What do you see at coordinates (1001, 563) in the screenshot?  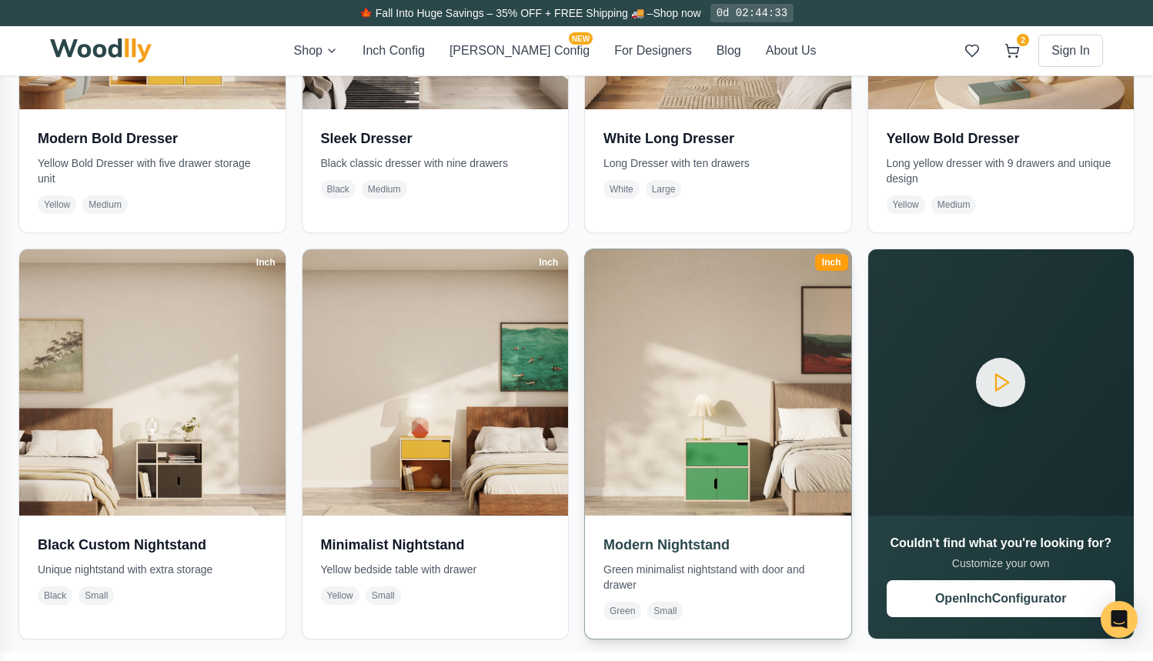 I see `p: Customize your own` at bounding box center [1001, 563].